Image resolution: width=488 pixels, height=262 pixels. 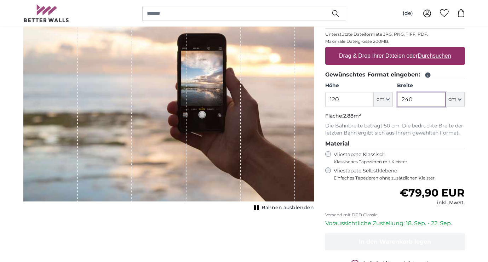 I want to click on span: Einfaches Tapezieren ohne zusätzlichen Kleister, so click(x=399, y=178).